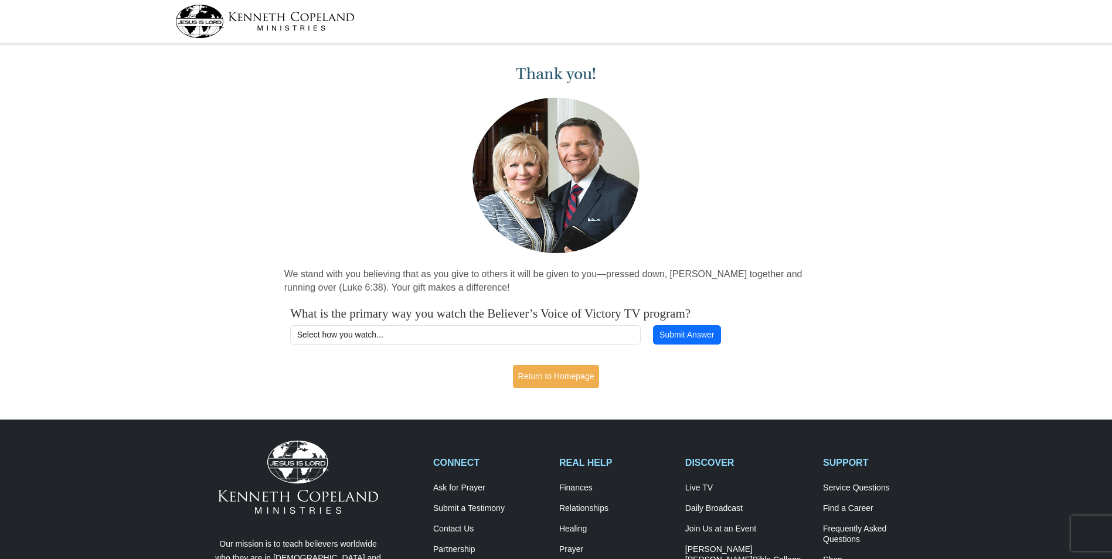 The image size is (1112, 559). What do you see at coordinates (298, 477) in the screenshot?
I see `img: Kenneth Copeland Ministries` at bounding box center [298, 477].